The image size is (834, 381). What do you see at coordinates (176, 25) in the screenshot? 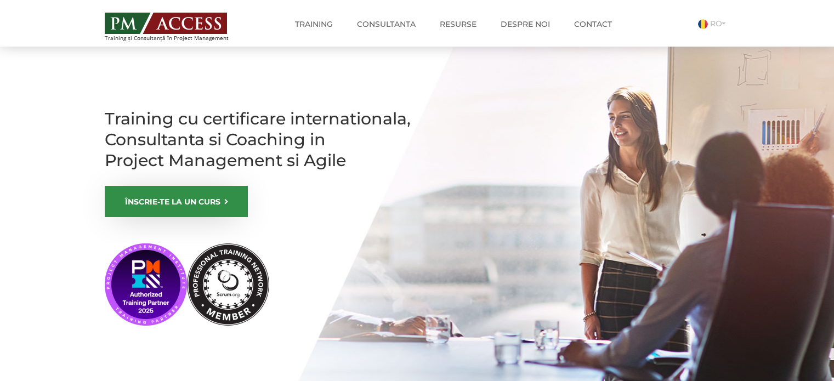
I see `a: Training și Consultanță în Project Management` at bounding box center [176, 25].